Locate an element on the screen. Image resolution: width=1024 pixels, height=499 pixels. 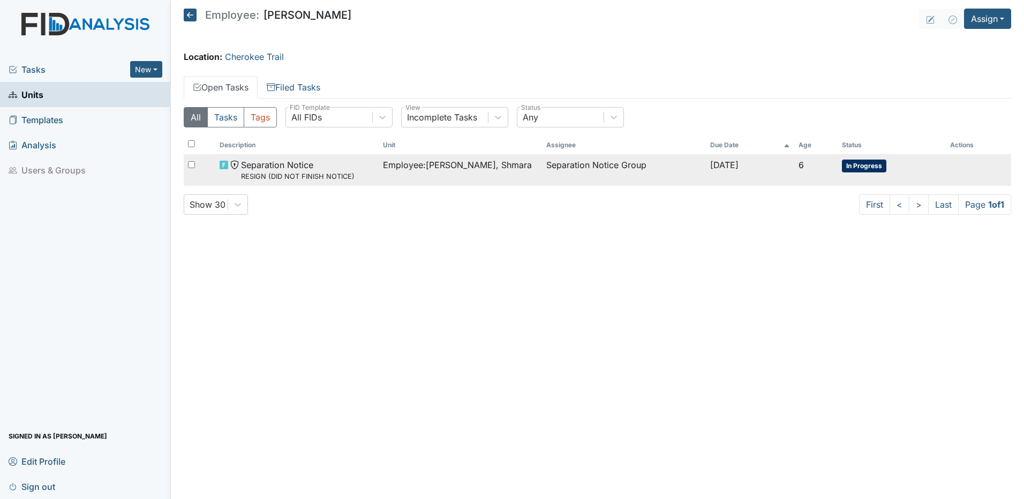
a: Open Tasks is located at coordinates (221, 87).